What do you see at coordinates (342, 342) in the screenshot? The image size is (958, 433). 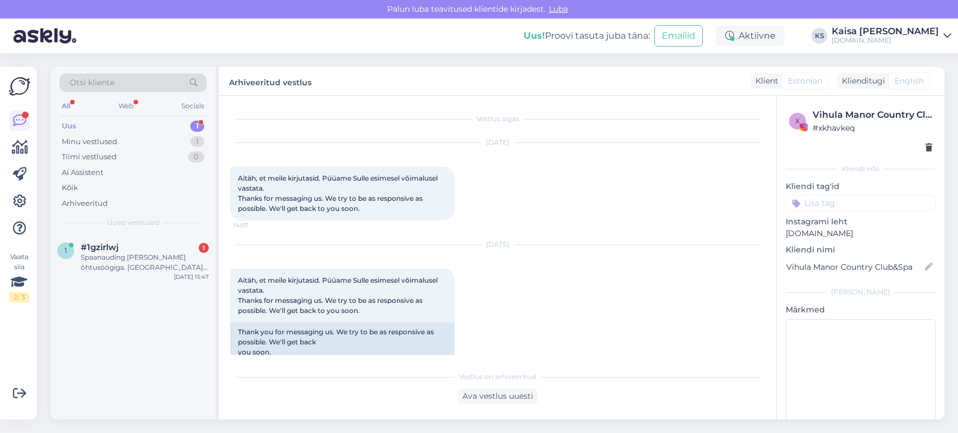 I see `div: Thank you for messaging us. We try to be as responsive as possible. We'll get back you soon.` at bounding box center [342, 342].